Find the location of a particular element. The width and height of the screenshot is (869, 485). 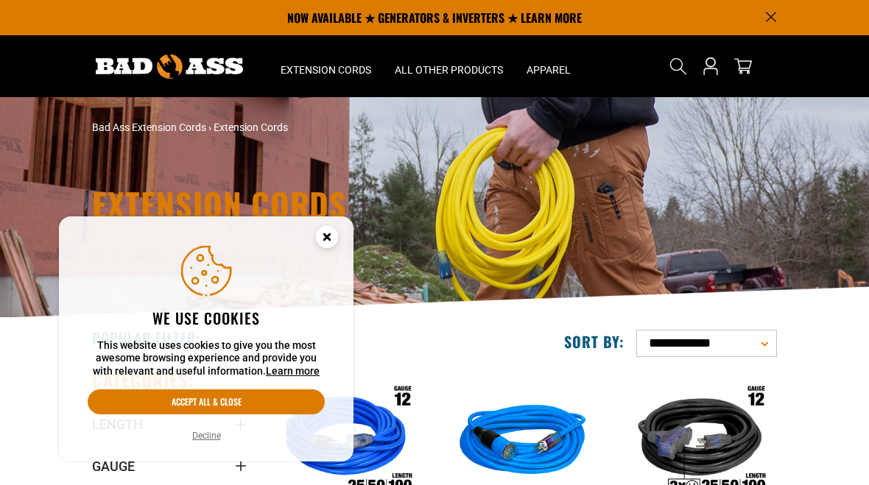

summary: Extension Cords is located at coordinates (325, 66).